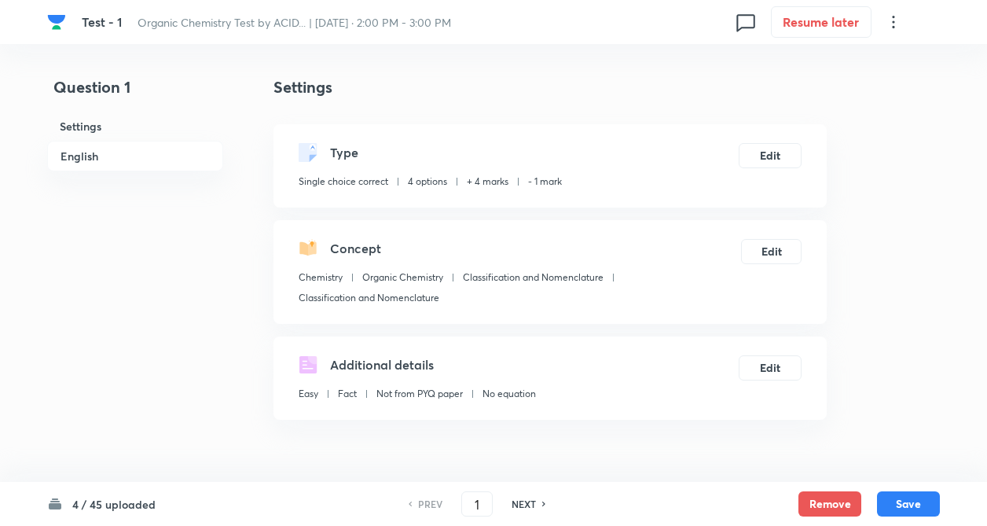 The image size is (987, 526). I want to click on img: questionType.svg, so click(308, 153).